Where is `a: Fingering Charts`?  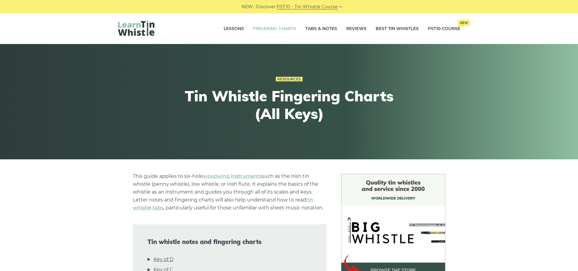 a: Fingering Charts is located at coordinates (275, 29).